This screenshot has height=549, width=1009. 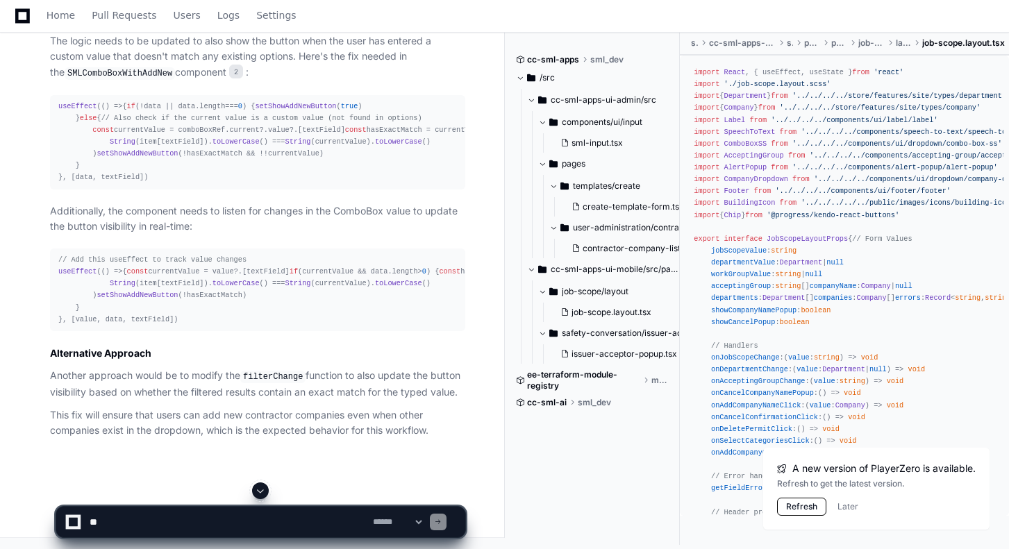 What do you see at coordinates (244, 130) in the screenshot?
I see `span: current` at bounding box center [244, 130].